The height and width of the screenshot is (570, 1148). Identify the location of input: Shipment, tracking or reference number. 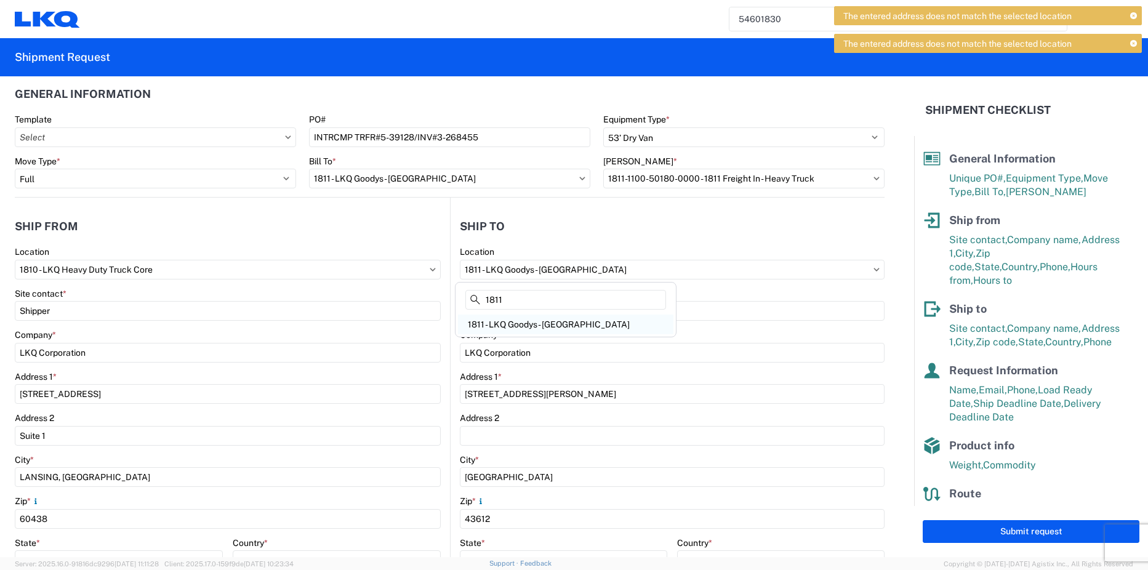
(889, 19).